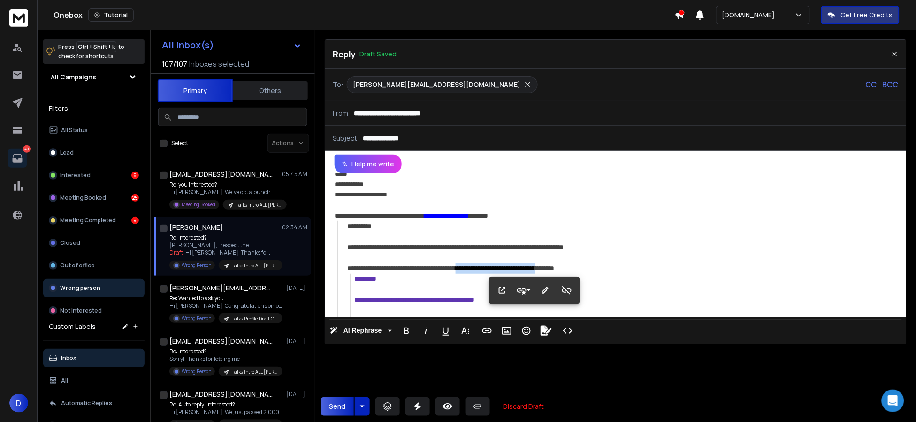 The width and height of the screenshot is (916, 422). What do you see at coordinates (364, 15) in the screenshot?
I see `div: Onebox` at bounding box center [364, 15].